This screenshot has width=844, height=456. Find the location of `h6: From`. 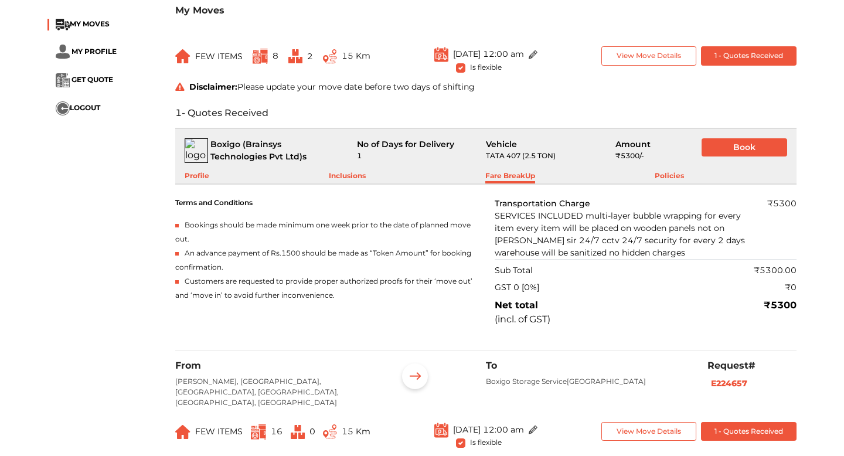

h6: From is located at coordinates (277, 365).